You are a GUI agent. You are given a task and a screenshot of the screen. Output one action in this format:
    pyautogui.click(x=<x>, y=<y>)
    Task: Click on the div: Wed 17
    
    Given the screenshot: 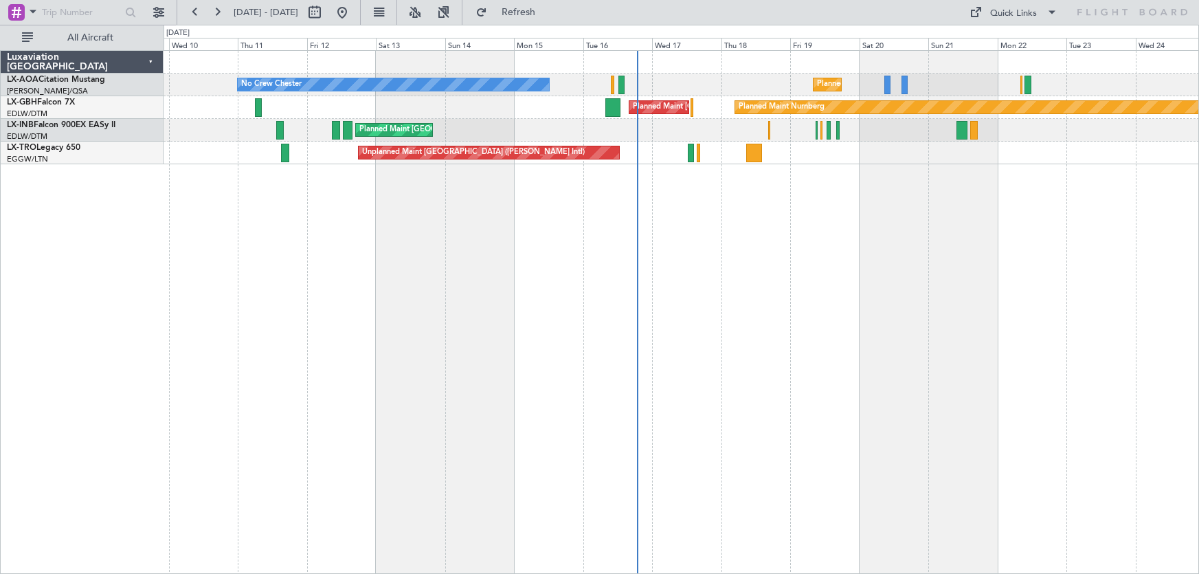 What is the action you would take?
    pyautogui.click(x=686, y=44)
    